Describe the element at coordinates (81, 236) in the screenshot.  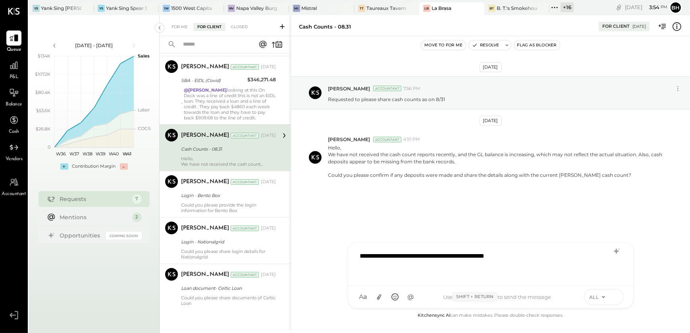
I see `div: Opportunities` at that location.